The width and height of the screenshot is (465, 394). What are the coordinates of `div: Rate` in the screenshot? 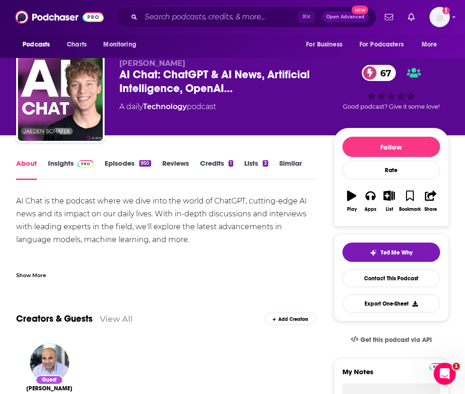 It's located at (391, 170).